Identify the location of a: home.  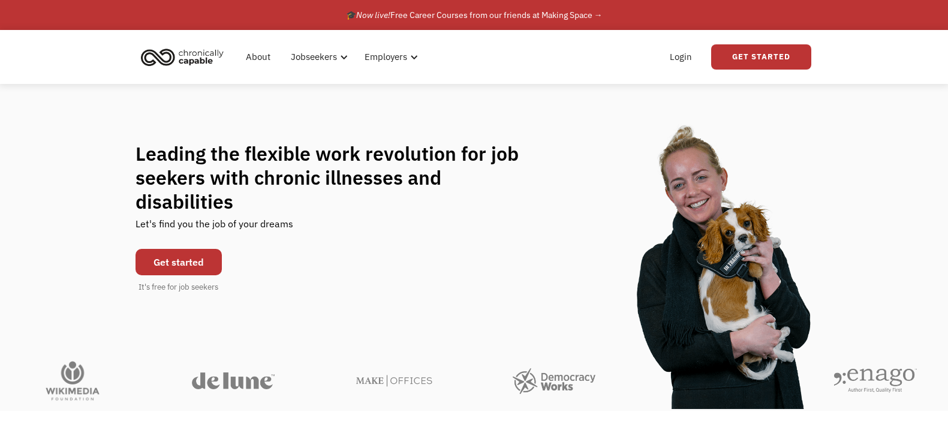
(185, 57).